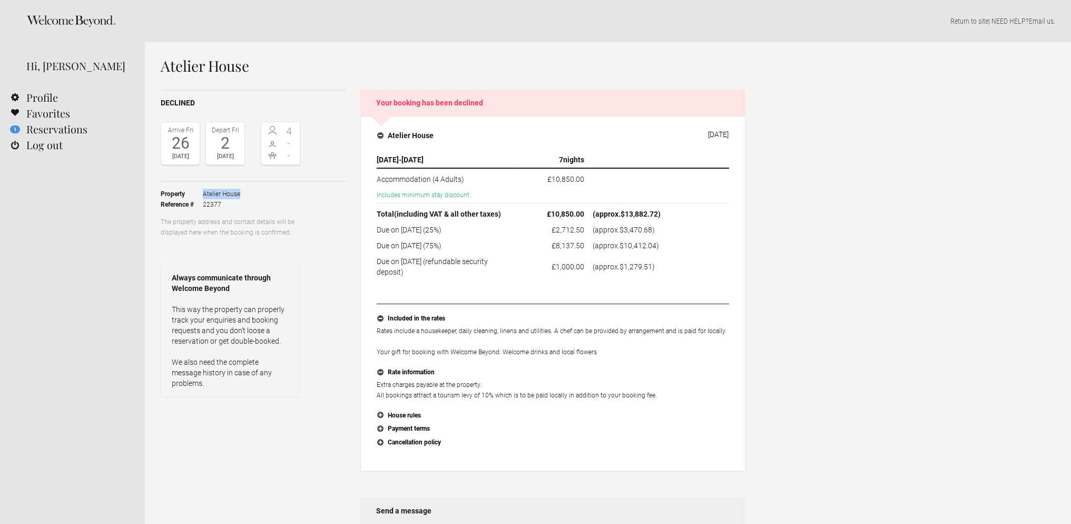  What do you see at coordinates (453, 66) in the screenshot?
I see `h1: Atelier House` at bounding box center [453, 66].